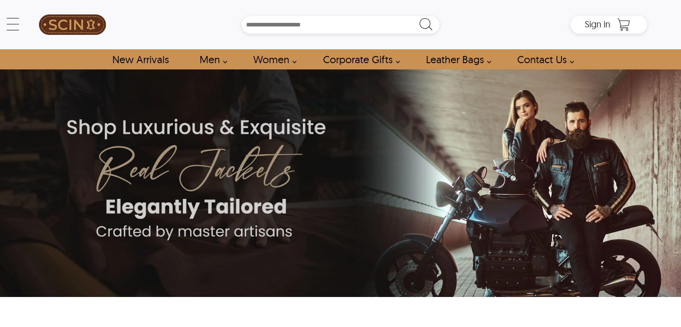 The height and width of the screenshot is (327, 681). I want to click on a: Sign in, so click(597, 25).